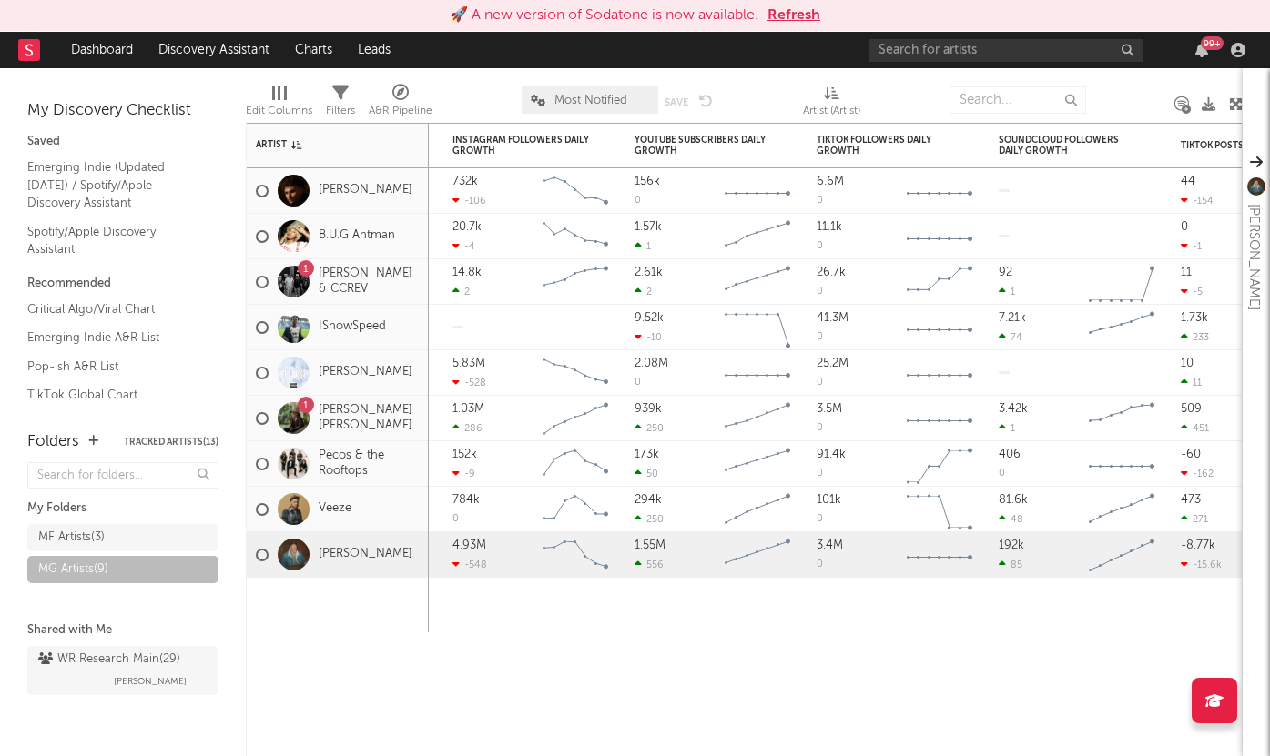  What do you see at coordinates (1010, 564) in the screenshot?
I see `div: 85` at bounding box center [1010, 564].